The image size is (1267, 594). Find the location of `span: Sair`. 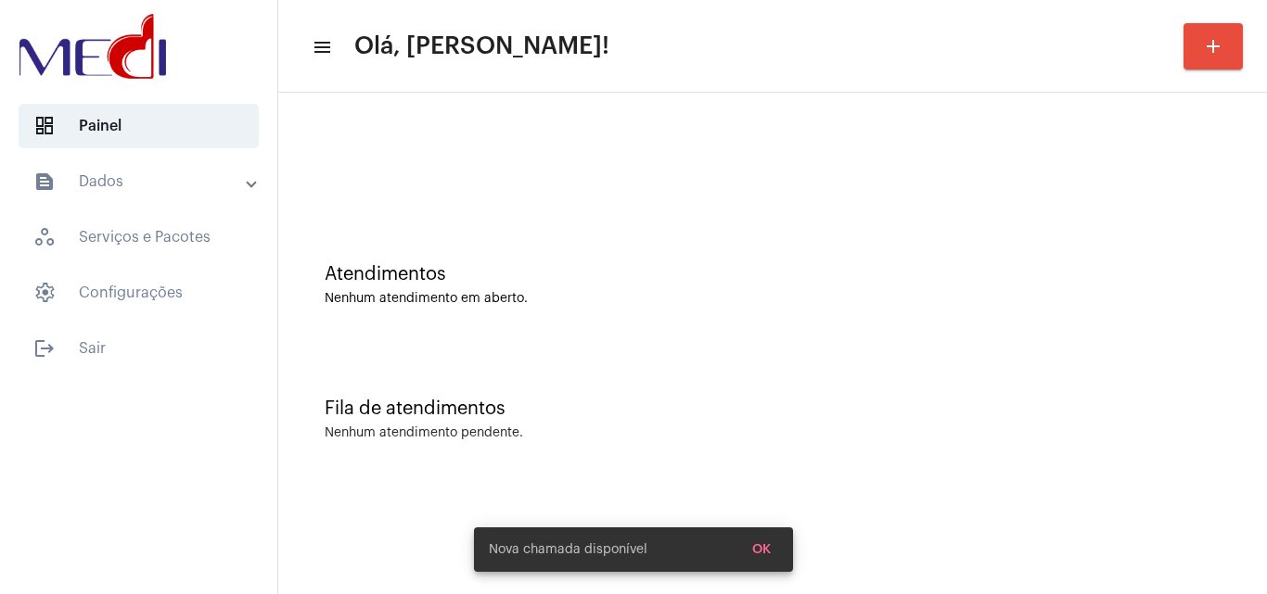

span: Sair is located at coordinates (138, 349).